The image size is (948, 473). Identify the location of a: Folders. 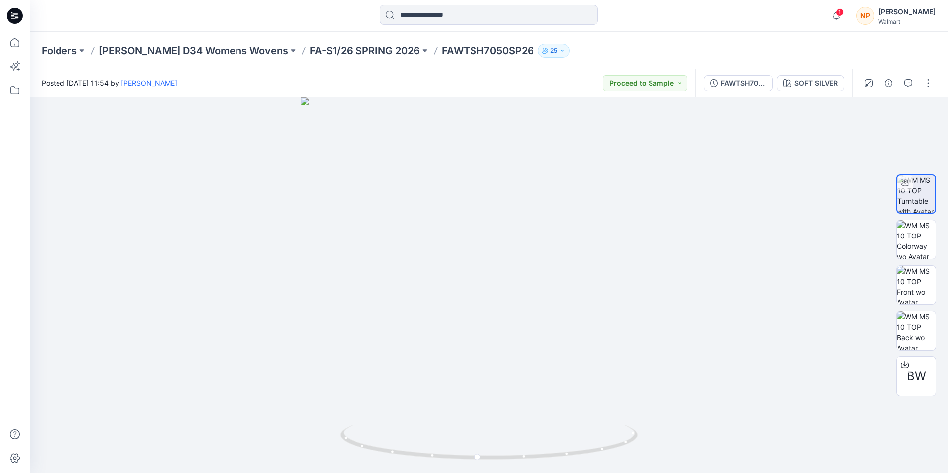
(59, 51).